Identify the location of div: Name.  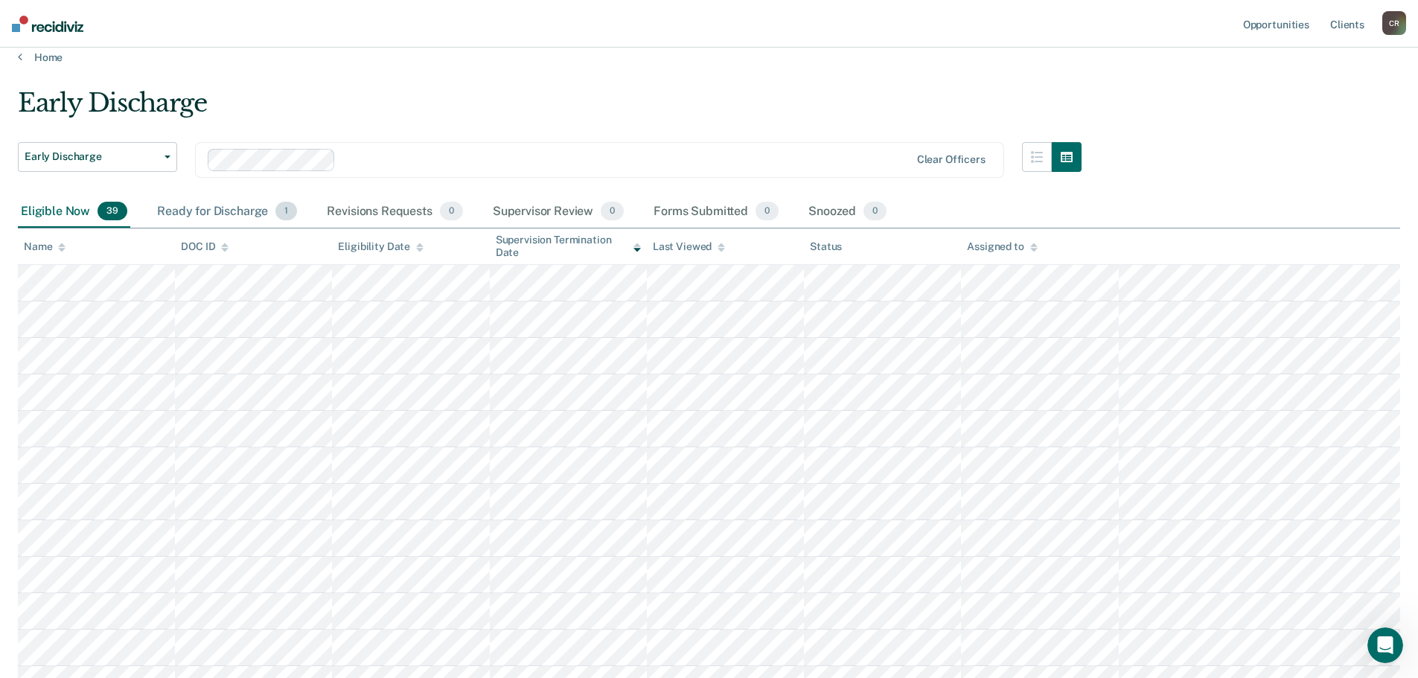
(45, 246).